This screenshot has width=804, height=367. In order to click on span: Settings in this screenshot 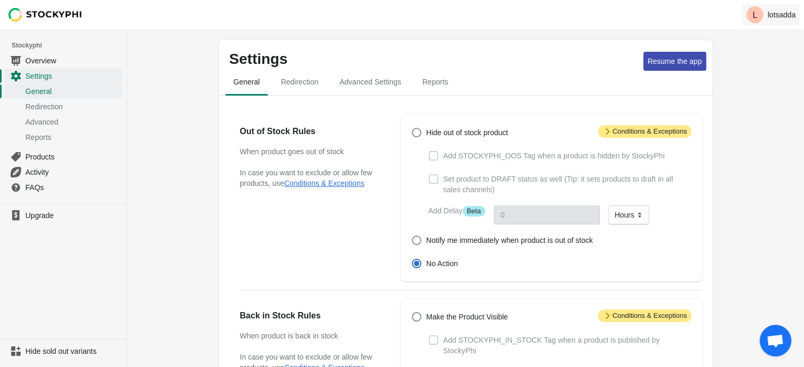, I will do `click(72, 76)`.